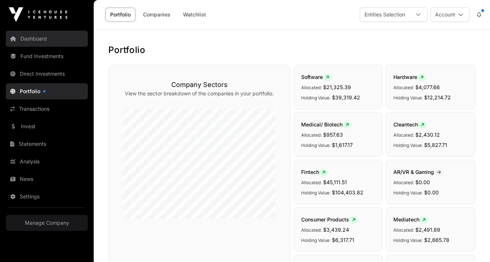  What do you see at coordinates (347, 192) in the screenshot?
I see `span: $104,403.82` at bounding box center [347, 192].